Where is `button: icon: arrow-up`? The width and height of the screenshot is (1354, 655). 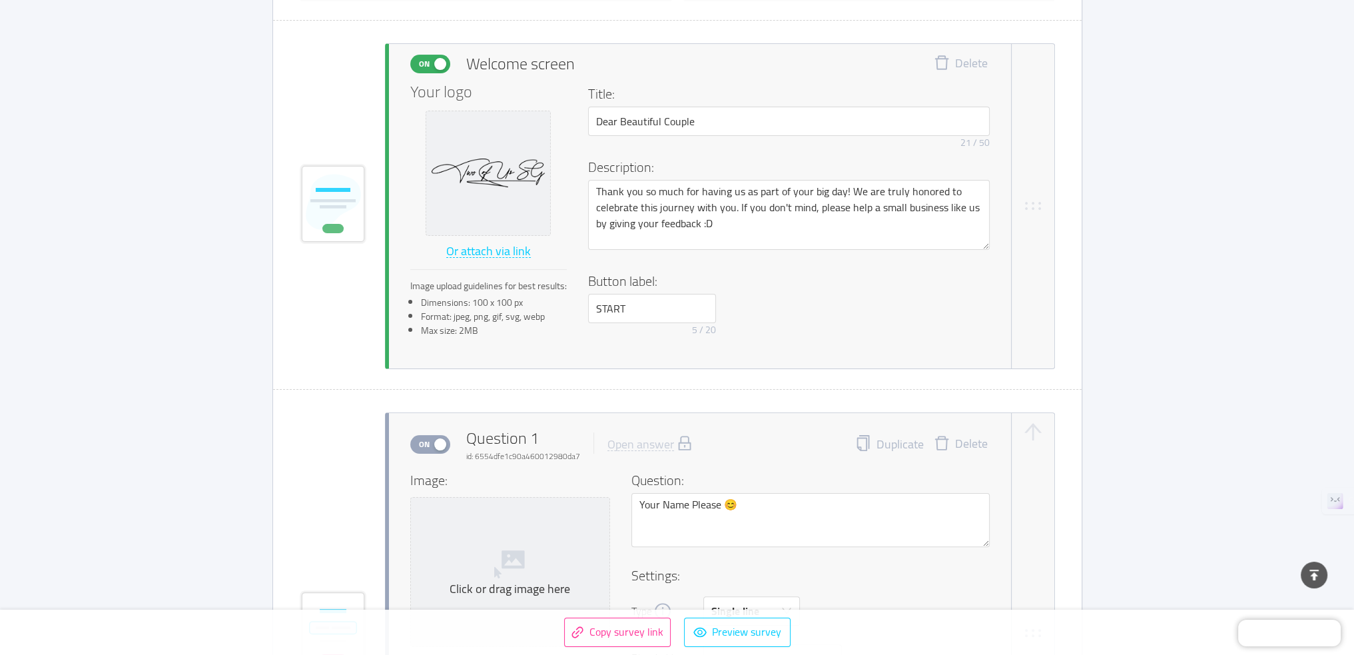 button: icon: arrow-up is located at coordinates (1033, 432).